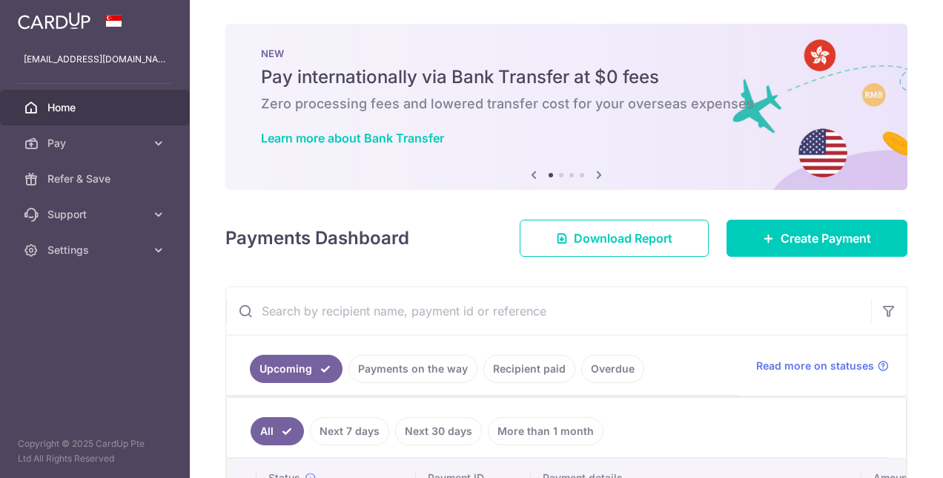 The height and width of the screenshot is (478, 943). I want to click on span: Pay, so click(96, 143).